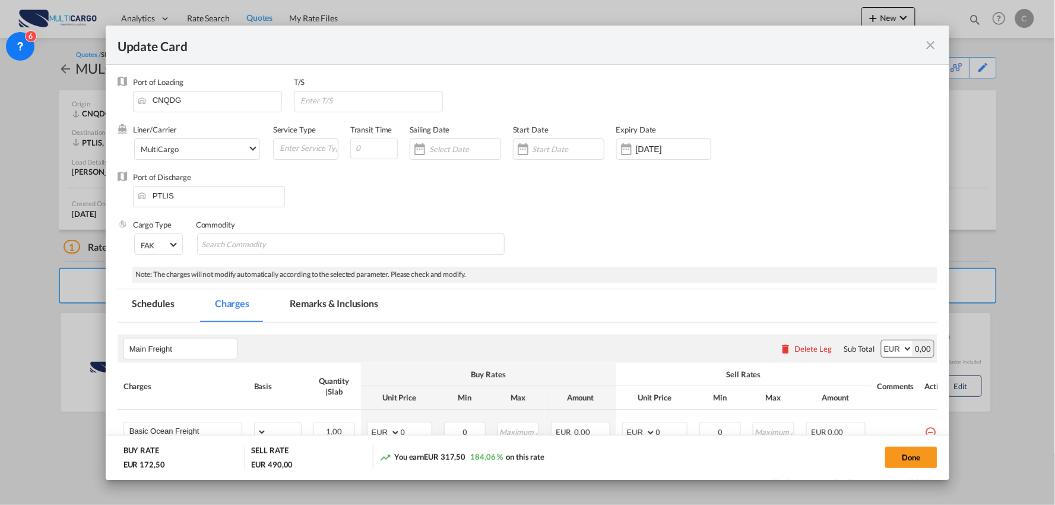 The height and width of the screenshot is (505, 1055). I want to click on span: 1,00, so click(334, 431).